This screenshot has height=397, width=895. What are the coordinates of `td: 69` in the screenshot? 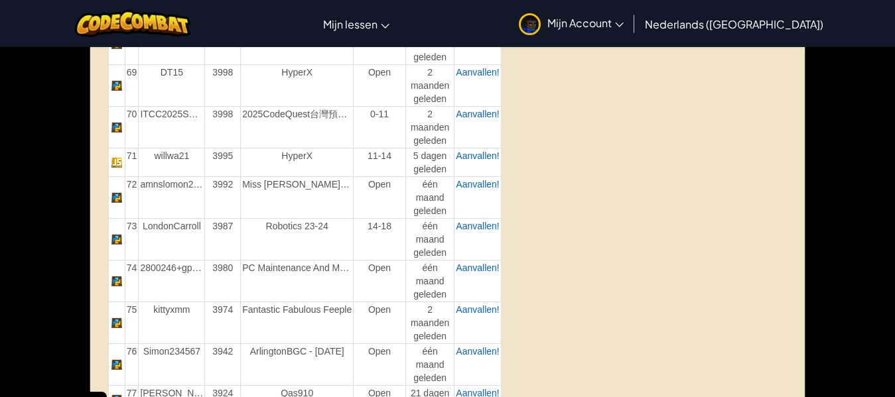 It's located at (131, 85).